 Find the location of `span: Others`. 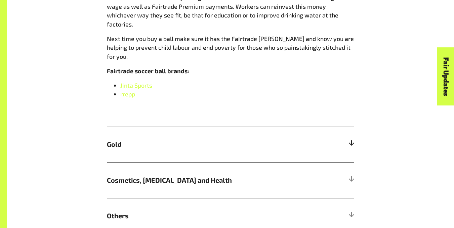

span: Others is located at coordinates (199, 216).